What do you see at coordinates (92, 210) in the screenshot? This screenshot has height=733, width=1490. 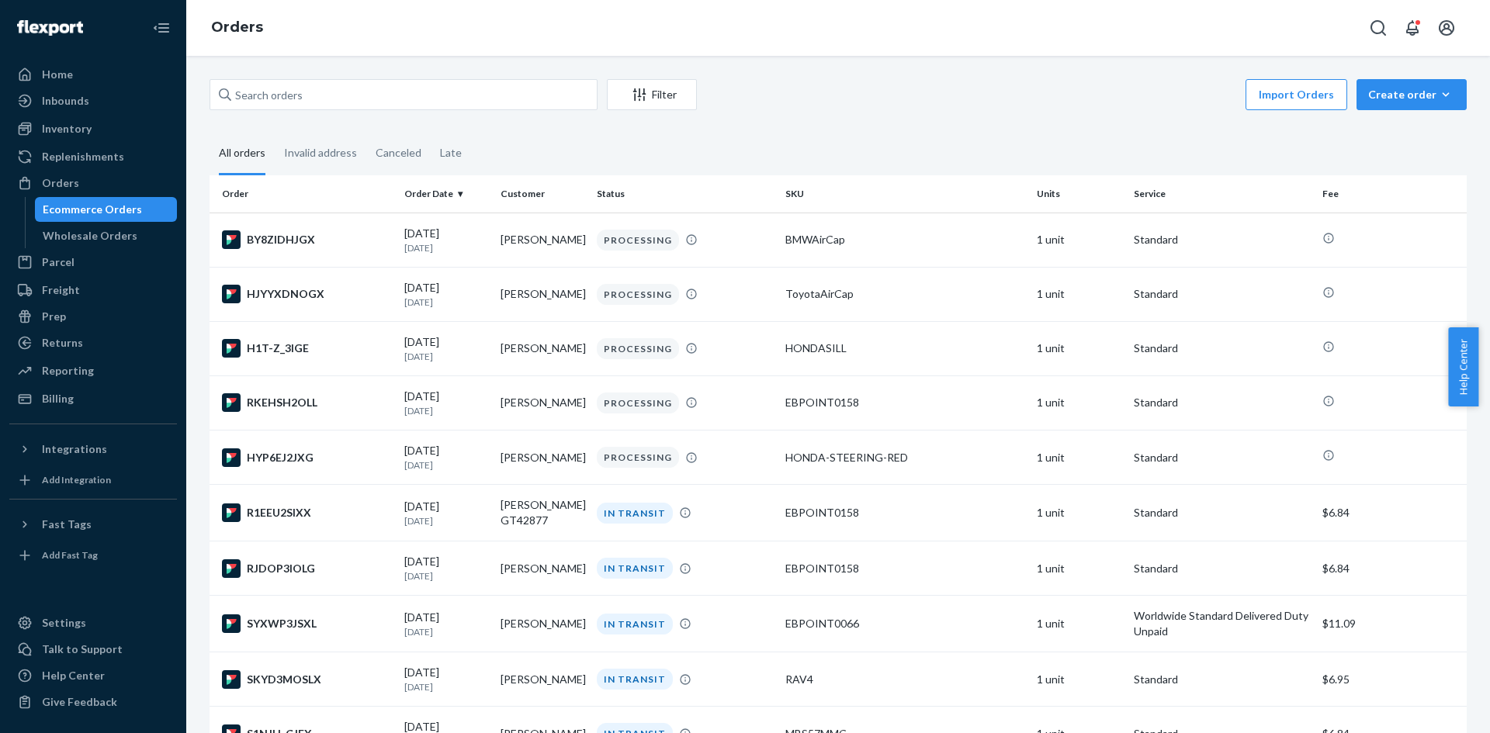 I see `div: Ecommerce Orders` at bounding box center [92, 210].